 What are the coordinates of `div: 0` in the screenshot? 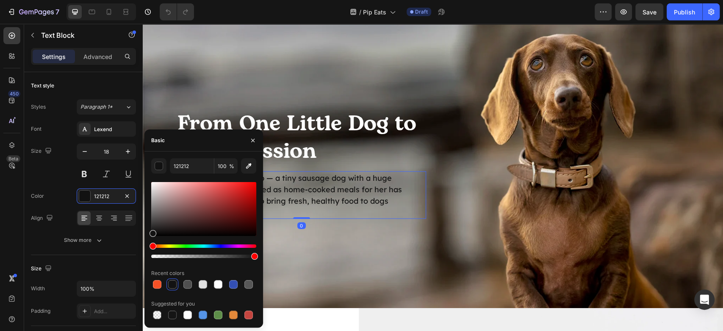 It's located at (159, 202).